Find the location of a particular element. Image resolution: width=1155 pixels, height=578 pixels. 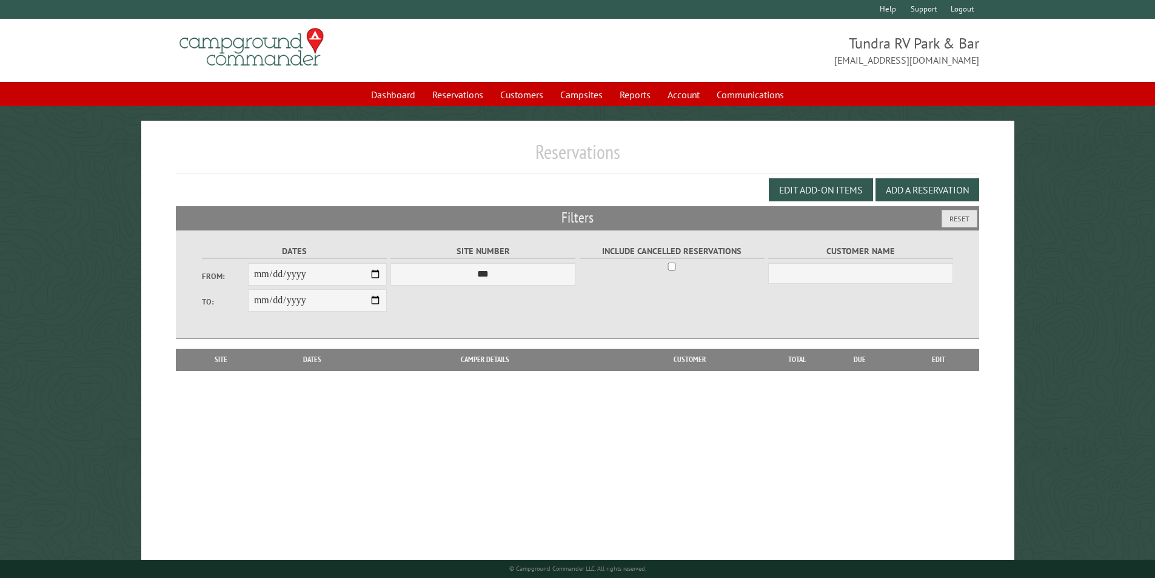

th: Dates is located at coordinates (312, 359).